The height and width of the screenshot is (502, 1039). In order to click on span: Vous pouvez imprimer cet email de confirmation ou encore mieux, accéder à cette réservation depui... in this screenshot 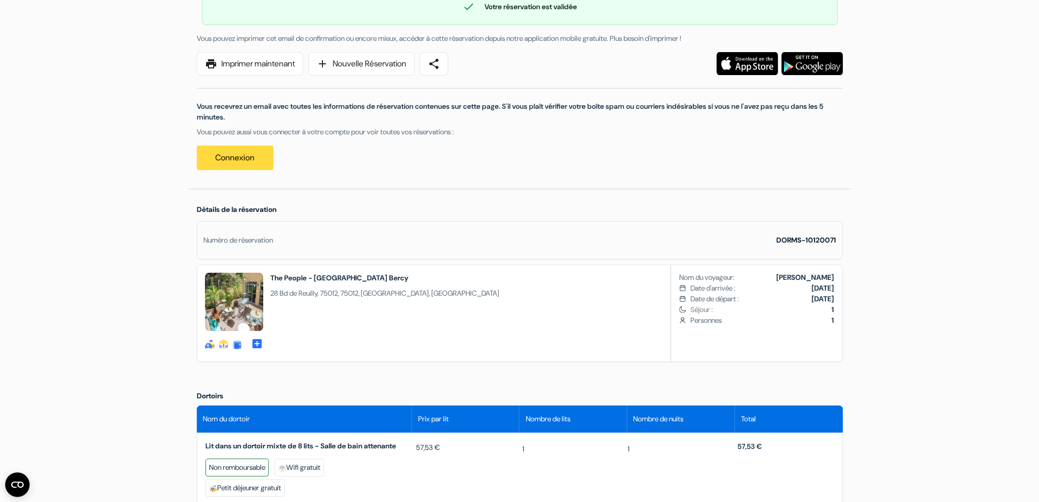, I will do `click(439, 38)`.